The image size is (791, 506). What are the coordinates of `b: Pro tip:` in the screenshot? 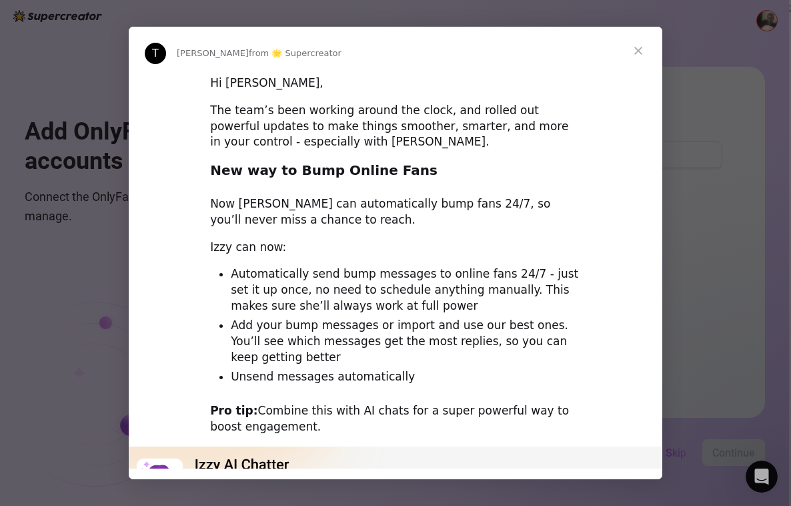 It's located at (233, 410).